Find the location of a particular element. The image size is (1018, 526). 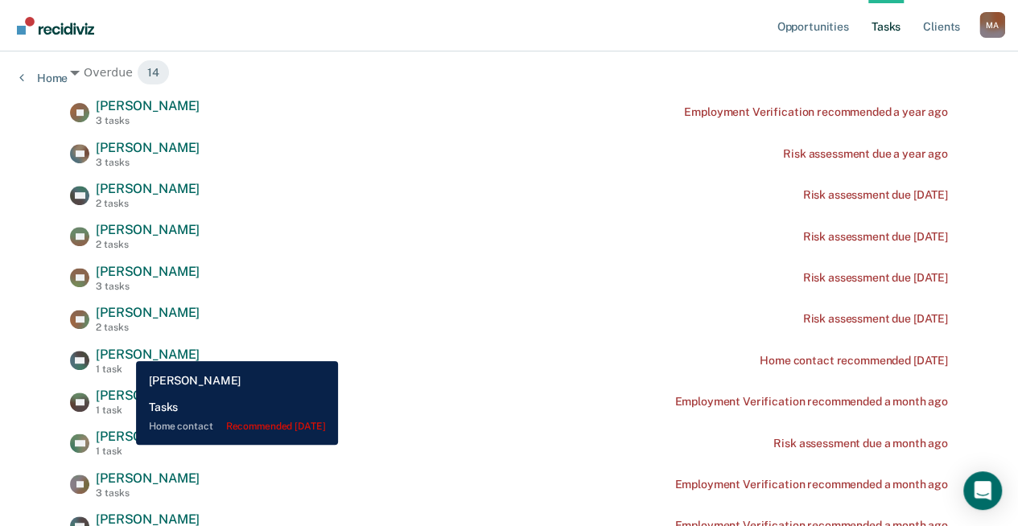

div: Overdue 14 is located at coordinates (508, 72).